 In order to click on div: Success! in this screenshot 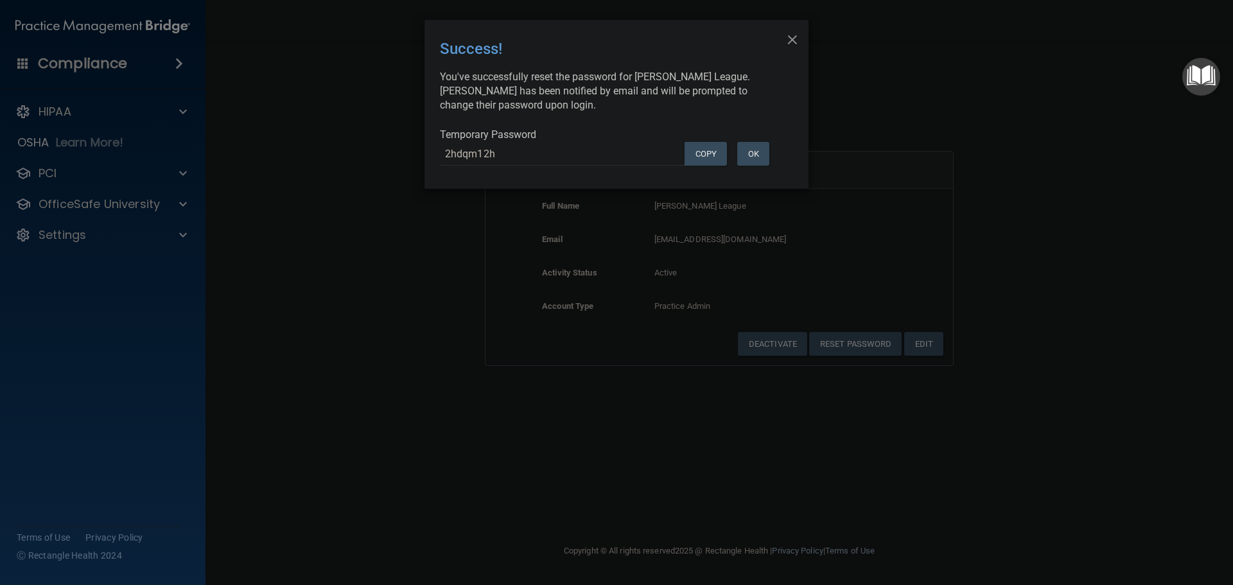, I will do `click(590, 49)`.